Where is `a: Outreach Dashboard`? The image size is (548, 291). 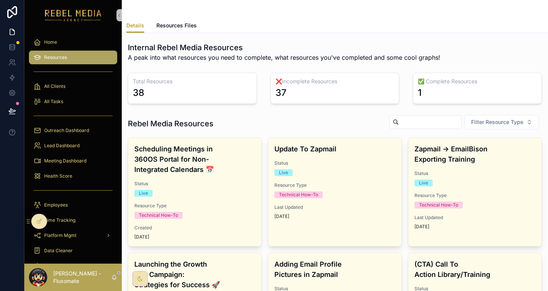 a: Outreach Dashboard is located at coordinates (73, 131).